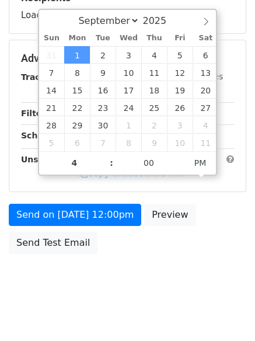  Describe the element at coordinates (180, 142) in the screenshot. I see `span: October 10, 2025` at that location.